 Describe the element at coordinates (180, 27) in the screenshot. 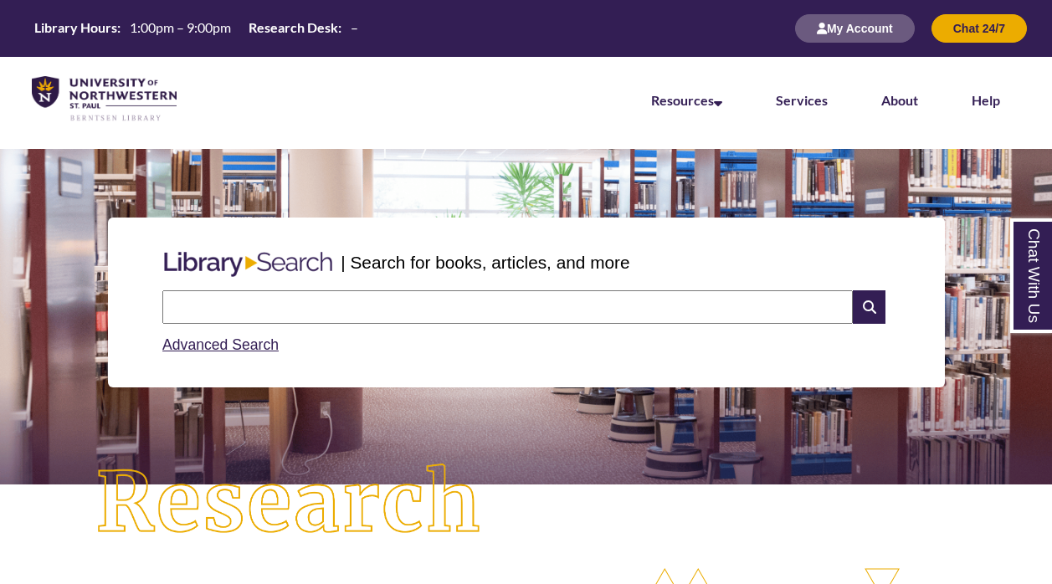

I see `span: 1:00pm – 9:00pm` at that location.